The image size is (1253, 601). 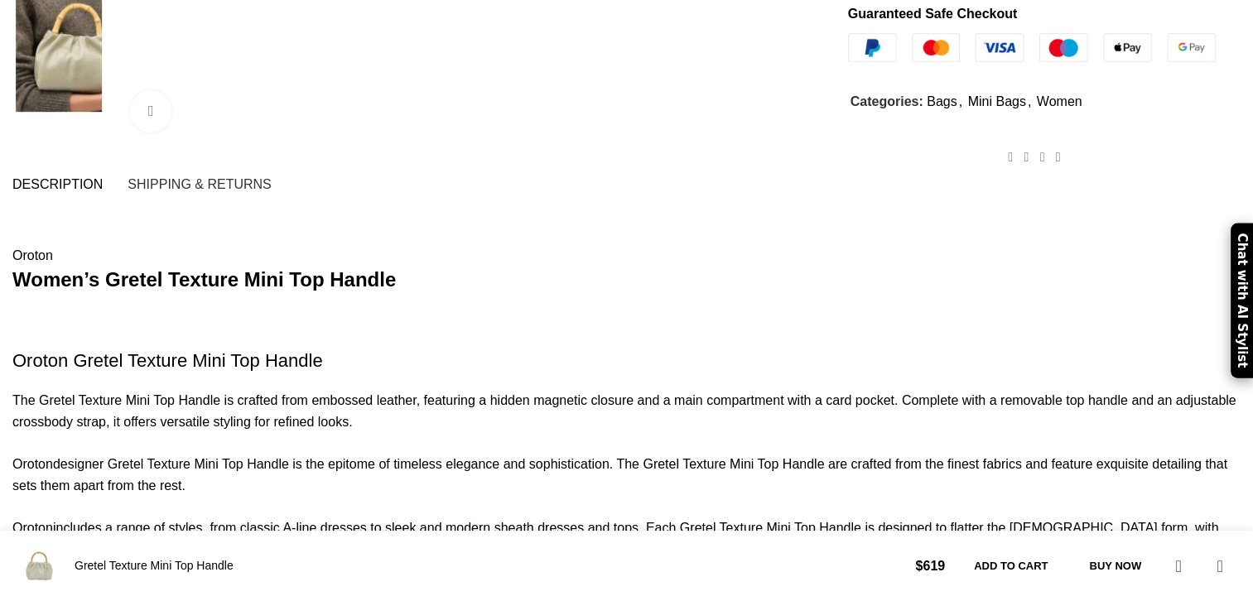 I want to click on img: guaranteed-safe-checkout-bordered.j, so click(x=1032, y=47).